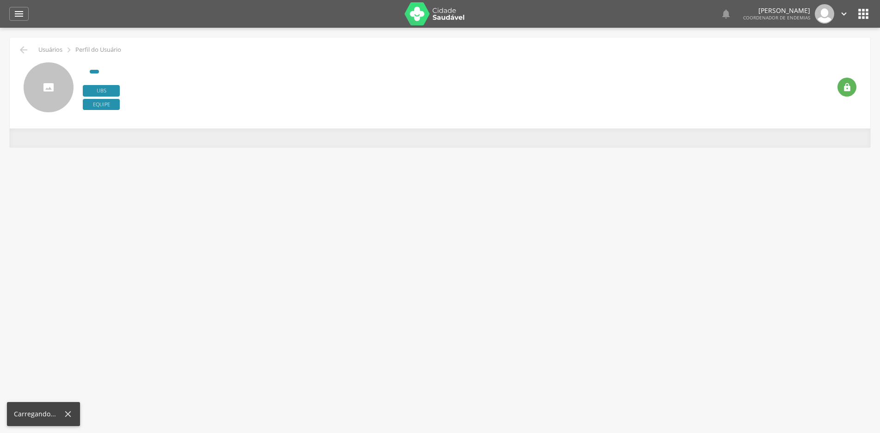  Describe the element at coordinates (847, 87) in the screenshot. I see `div: Resetar senha` at that location.